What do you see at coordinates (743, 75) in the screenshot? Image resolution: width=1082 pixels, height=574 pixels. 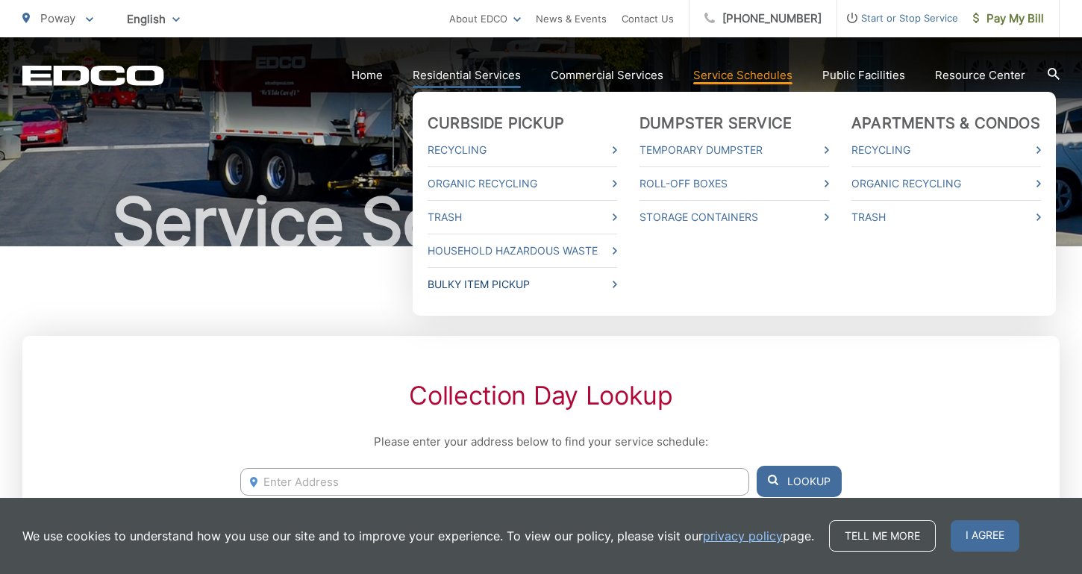 I see `a: Service Schedules` at bounding box center [743, 75].